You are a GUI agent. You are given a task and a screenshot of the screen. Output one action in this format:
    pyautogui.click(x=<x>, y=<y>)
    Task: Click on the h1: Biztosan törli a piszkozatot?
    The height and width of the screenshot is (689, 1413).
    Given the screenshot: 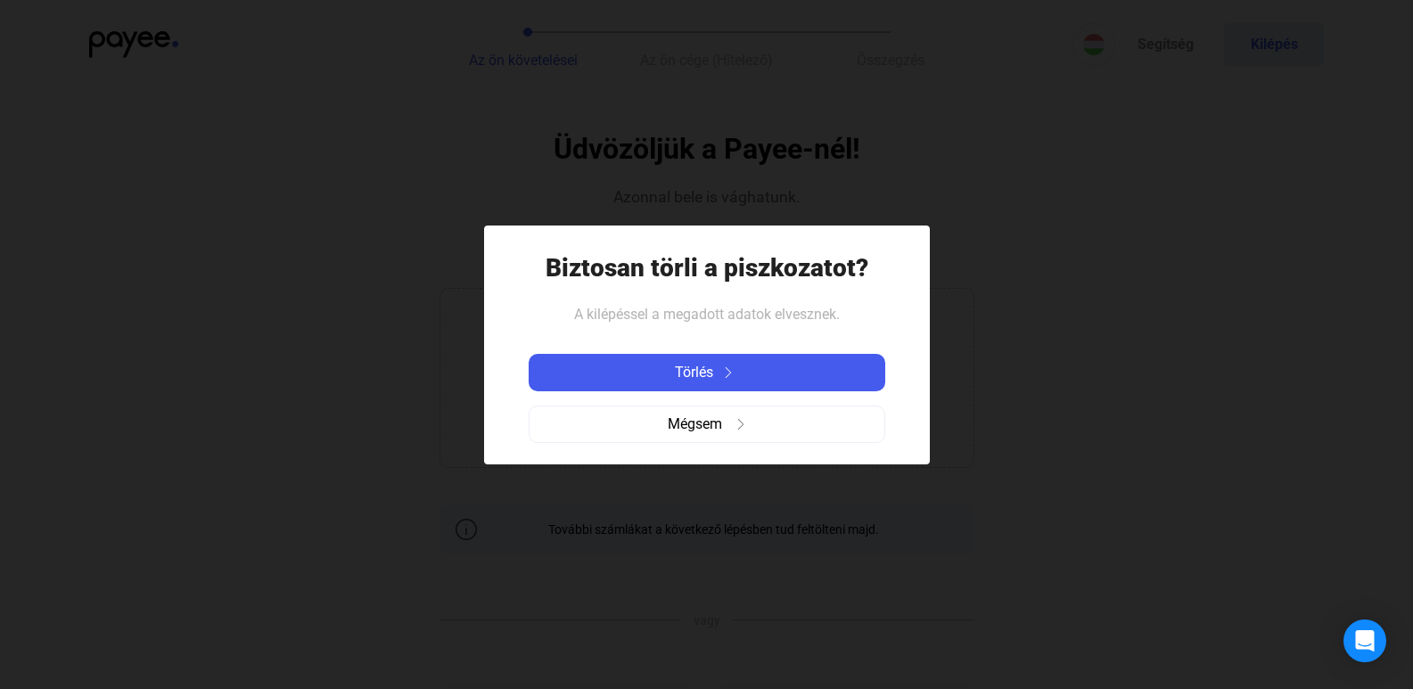 What is the action you would take?
    pyautogui.click(x=707, y=267)
    